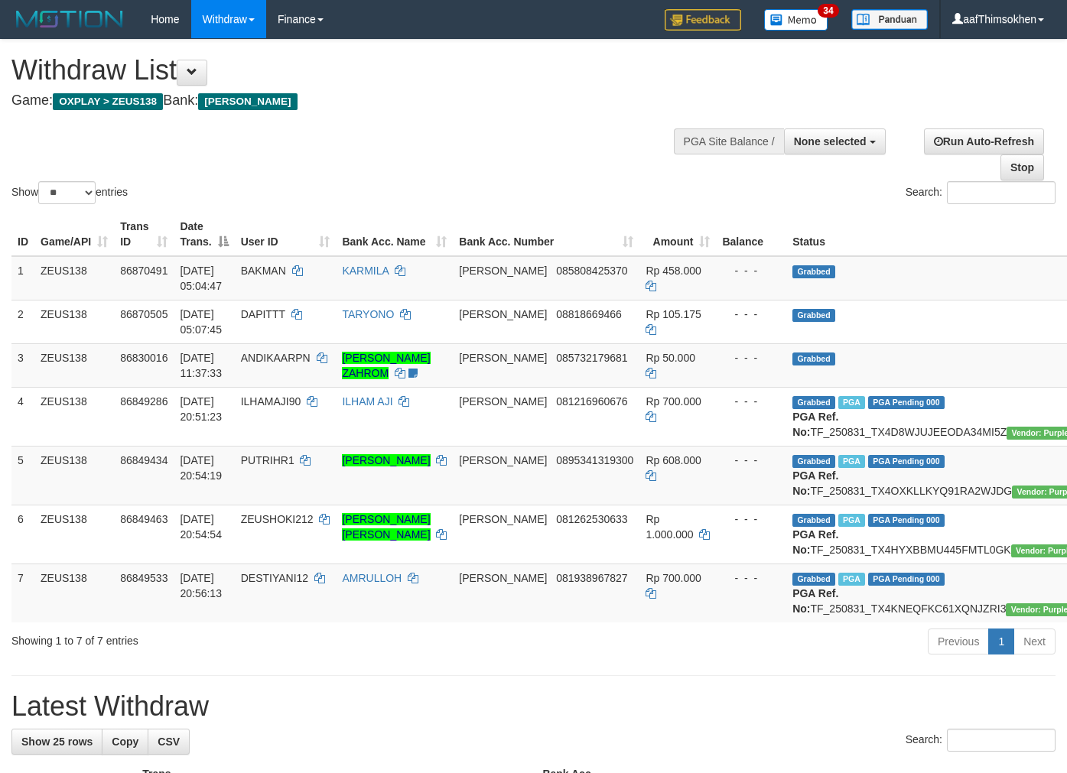  Describe the element at coordinates (144, 578) in the screenshot. I see `span: 86849533` at that location.